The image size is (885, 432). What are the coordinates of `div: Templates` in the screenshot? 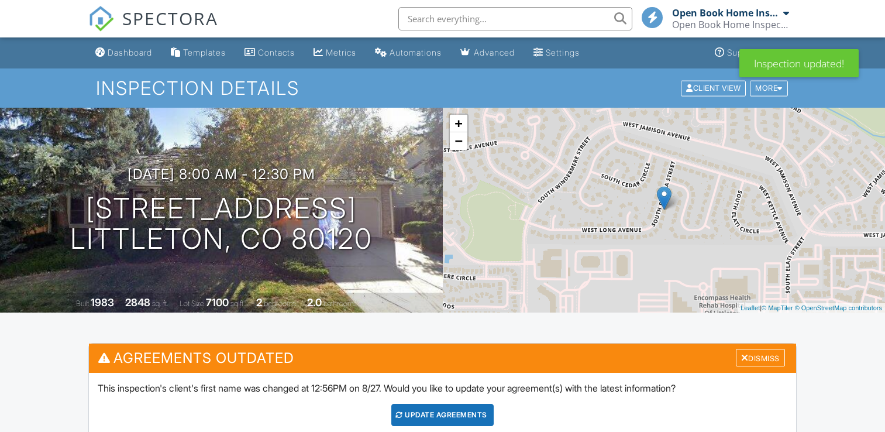 It's located at (204, 52).